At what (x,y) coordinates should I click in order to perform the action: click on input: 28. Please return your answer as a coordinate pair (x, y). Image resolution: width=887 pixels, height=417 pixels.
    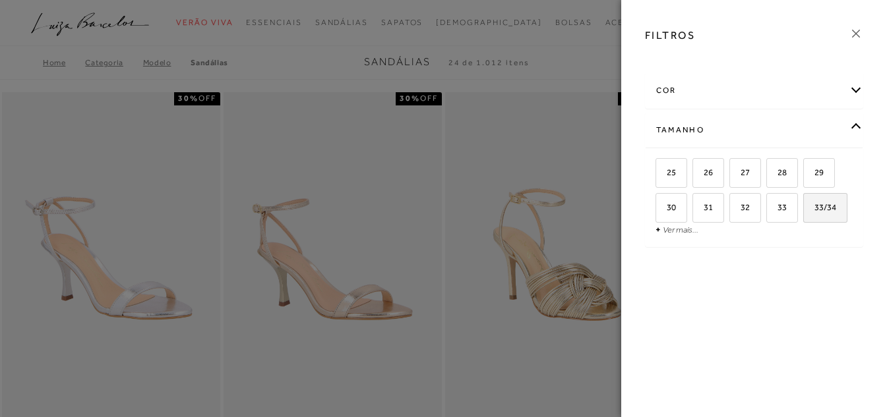
    Looking at the image, I should click on (771, 175).